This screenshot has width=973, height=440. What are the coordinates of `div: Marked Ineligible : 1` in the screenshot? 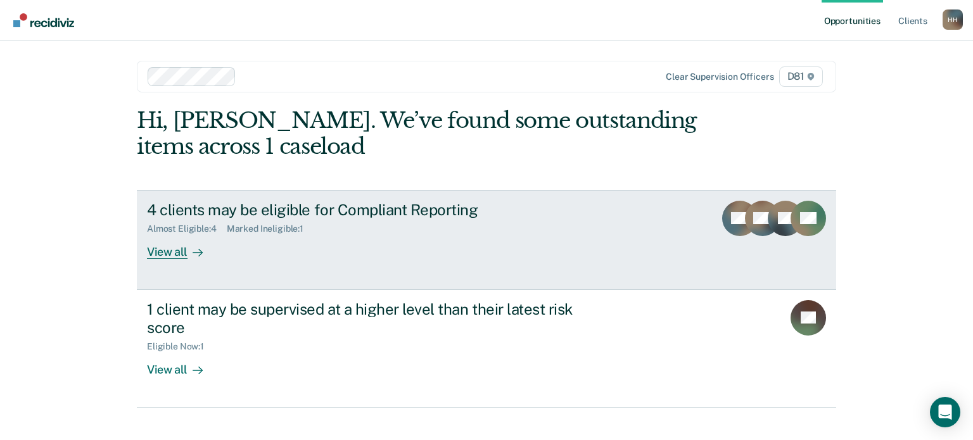 It's located at (270, 229).